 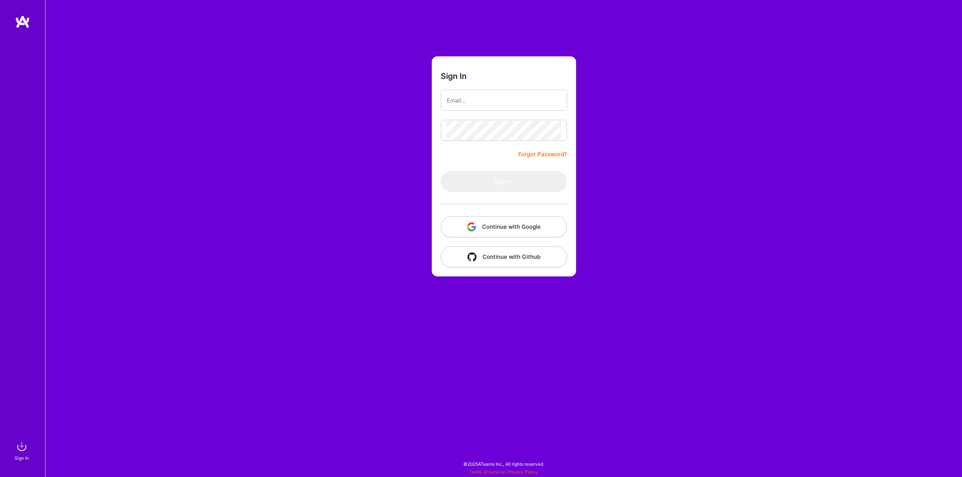 What do you see at coordinates (22, 447) in the screenshot?
I see `img: sign in` at bounding box center [22, 447].